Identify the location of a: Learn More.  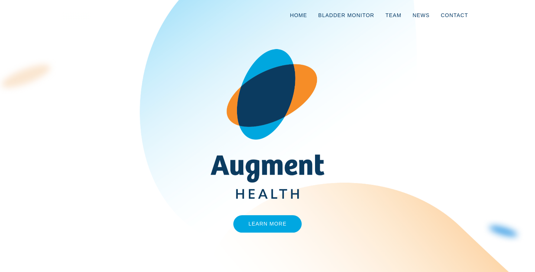
(268, 224).